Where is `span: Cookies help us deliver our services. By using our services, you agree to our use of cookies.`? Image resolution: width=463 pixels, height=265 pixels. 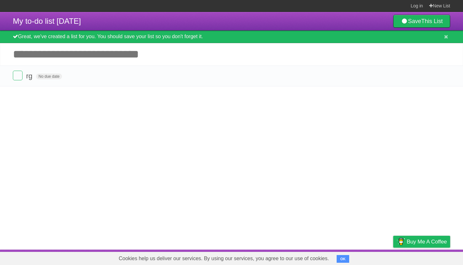 span: Cookies help us deliver our services. By using our services, you agree to our use of cookies. is located at coordinates (224, 259).